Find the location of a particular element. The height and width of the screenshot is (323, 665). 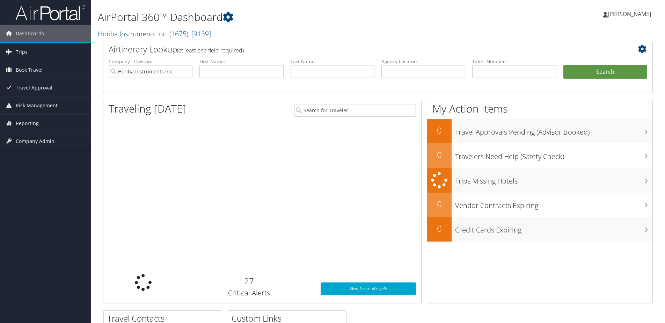

span: , [ 9139 ] is located at coordinates (199, 34).